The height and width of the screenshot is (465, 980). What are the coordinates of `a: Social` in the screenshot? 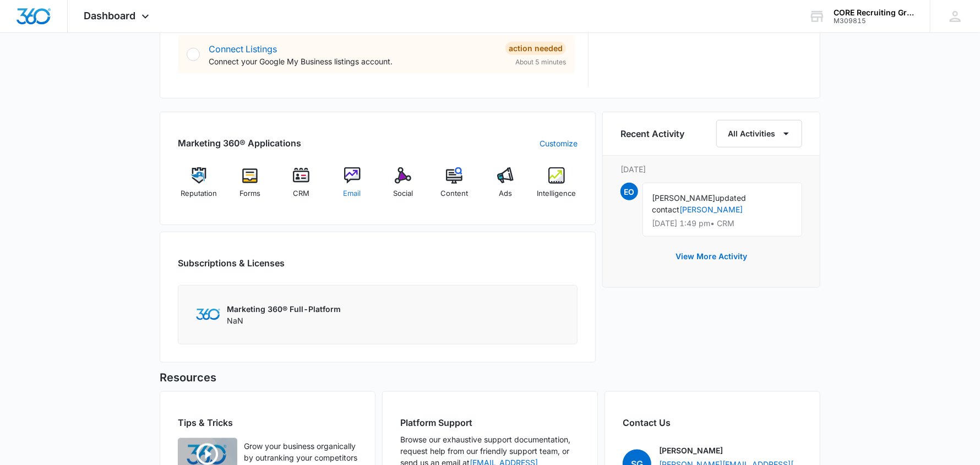 It's located at (403, 187).